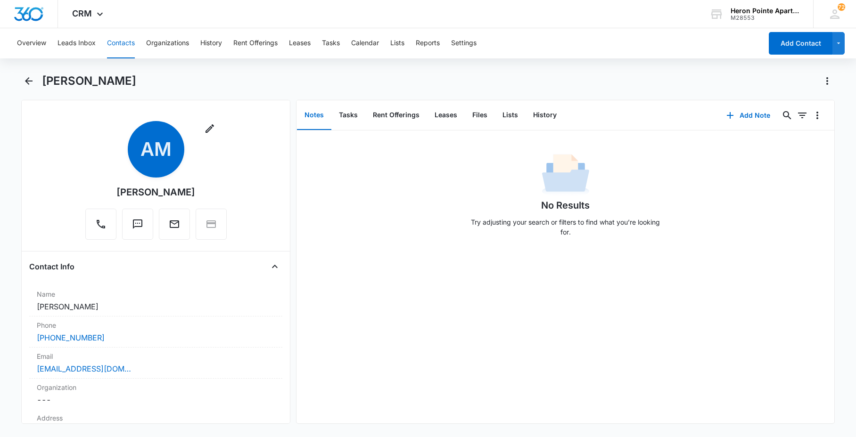 The height and width of the screenshot is (437, 856). I want to click on h4: Contact Info, so click(52, 267).